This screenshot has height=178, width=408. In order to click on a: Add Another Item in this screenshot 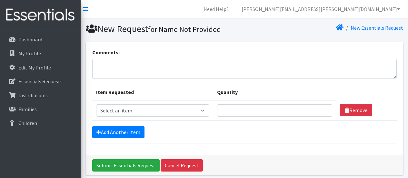, I will do `click(118, 132)`.